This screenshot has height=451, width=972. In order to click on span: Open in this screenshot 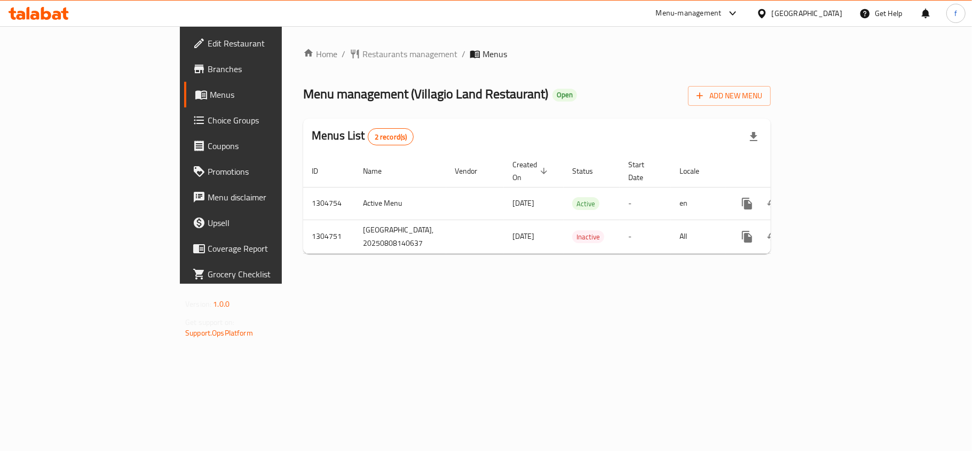, I will do `click(565, 94)`.